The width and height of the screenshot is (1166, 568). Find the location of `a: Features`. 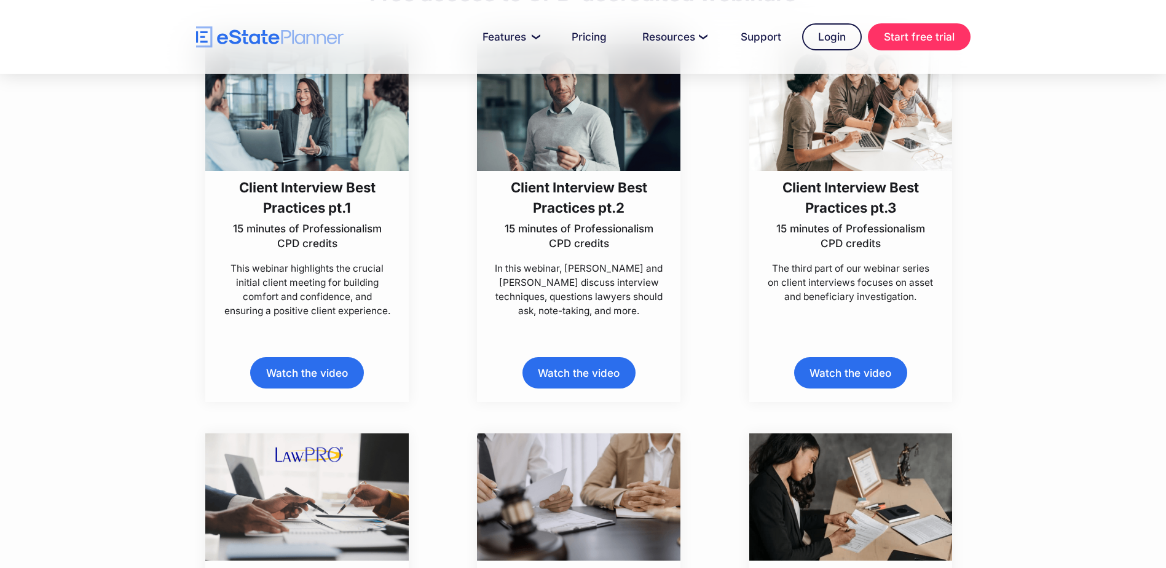

a: Features is located at coordinates (509, 37).